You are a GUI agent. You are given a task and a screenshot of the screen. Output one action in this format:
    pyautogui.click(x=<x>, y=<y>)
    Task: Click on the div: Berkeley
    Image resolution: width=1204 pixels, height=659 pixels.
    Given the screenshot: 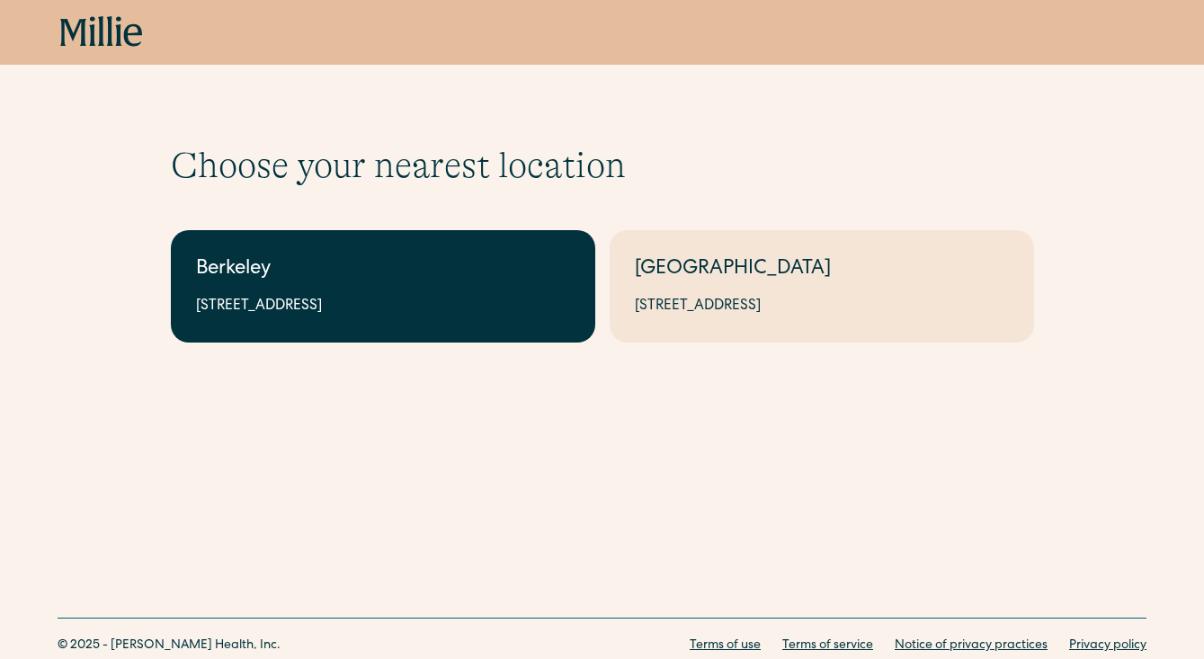 What is the action you would take?
    pyautogui.click(x=383, y=270)
    